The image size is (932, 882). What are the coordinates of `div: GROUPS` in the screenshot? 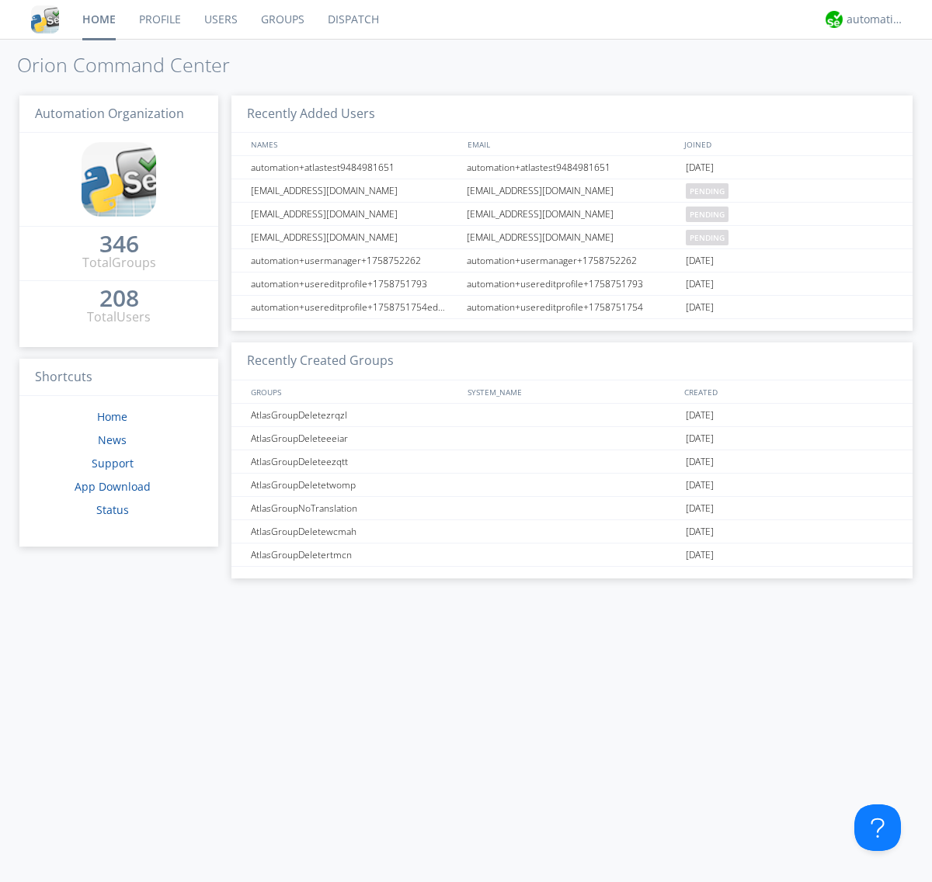 It's located at (353, 391).